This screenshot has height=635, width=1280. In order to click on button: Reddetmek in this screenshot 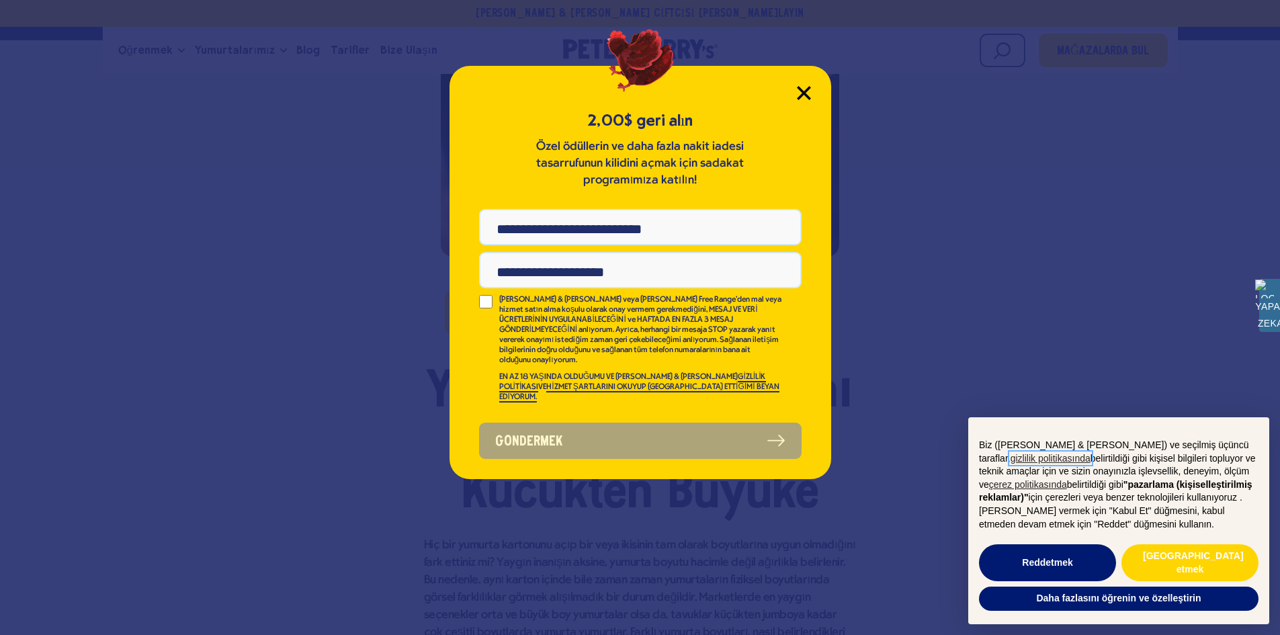, I will do `click(1048, 563)`.